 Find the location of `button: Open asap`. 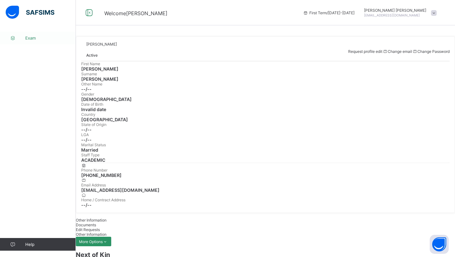

button: Open asap is located at coordinates (440, 244).